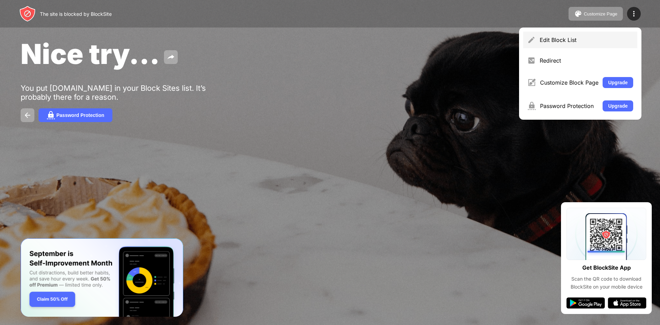 The width and height of the screenshot is (660, 325). I want to click on img: menu-password.svg, so click(531, 106).